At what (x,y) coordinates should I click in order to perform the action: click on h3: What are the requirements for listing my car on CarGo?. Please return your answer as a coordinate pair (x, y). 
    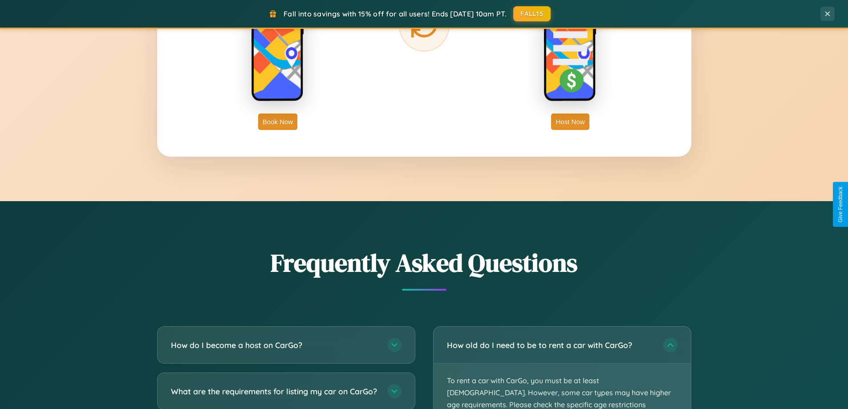
    Looking at the image, I should click on (275, 392).